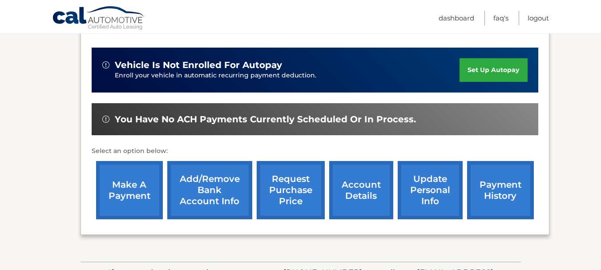 The image size is (601, 270). I want to click on a: account details, so click(361, 190).